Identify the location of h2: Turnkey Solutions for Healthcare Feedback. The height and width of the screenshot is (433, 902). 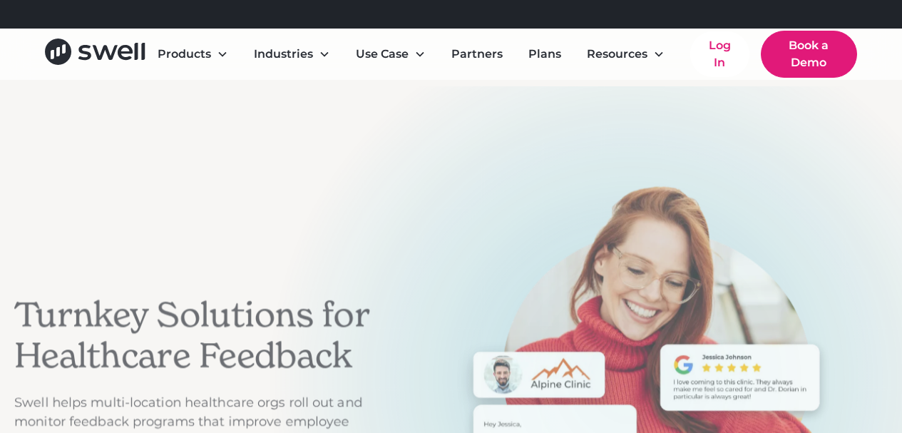
(198, 334).